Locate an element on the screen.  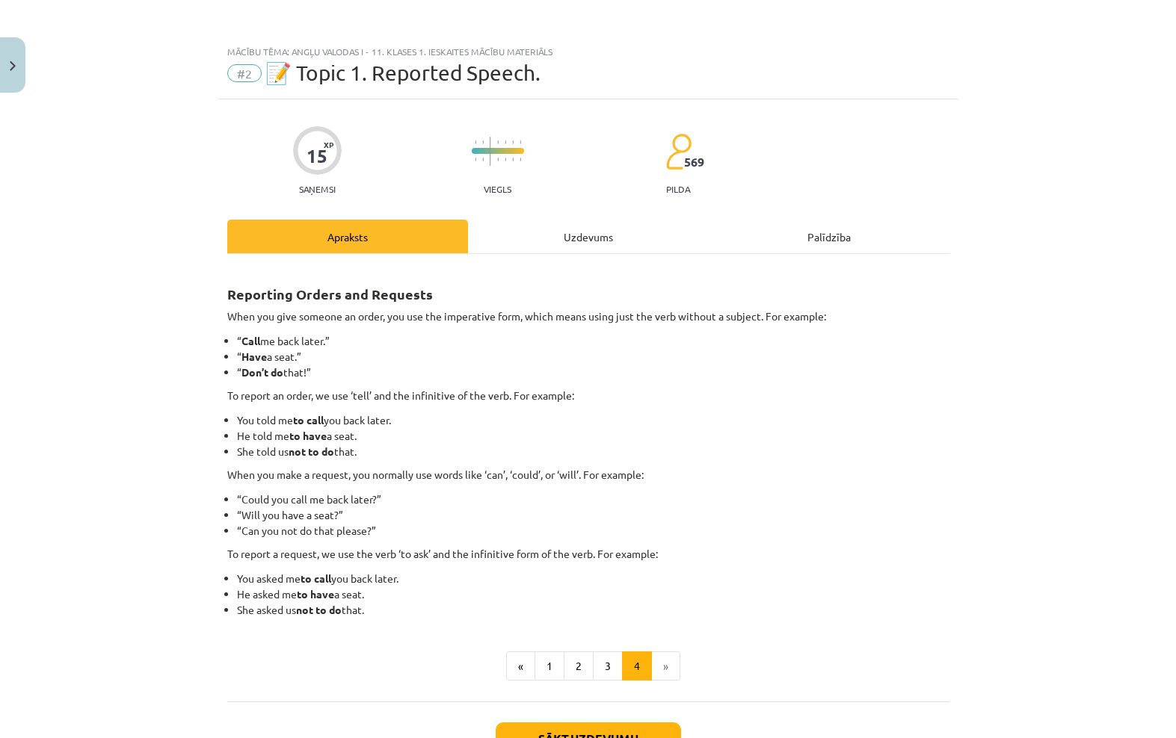
p: pilda is located at coordinates (678, 189).